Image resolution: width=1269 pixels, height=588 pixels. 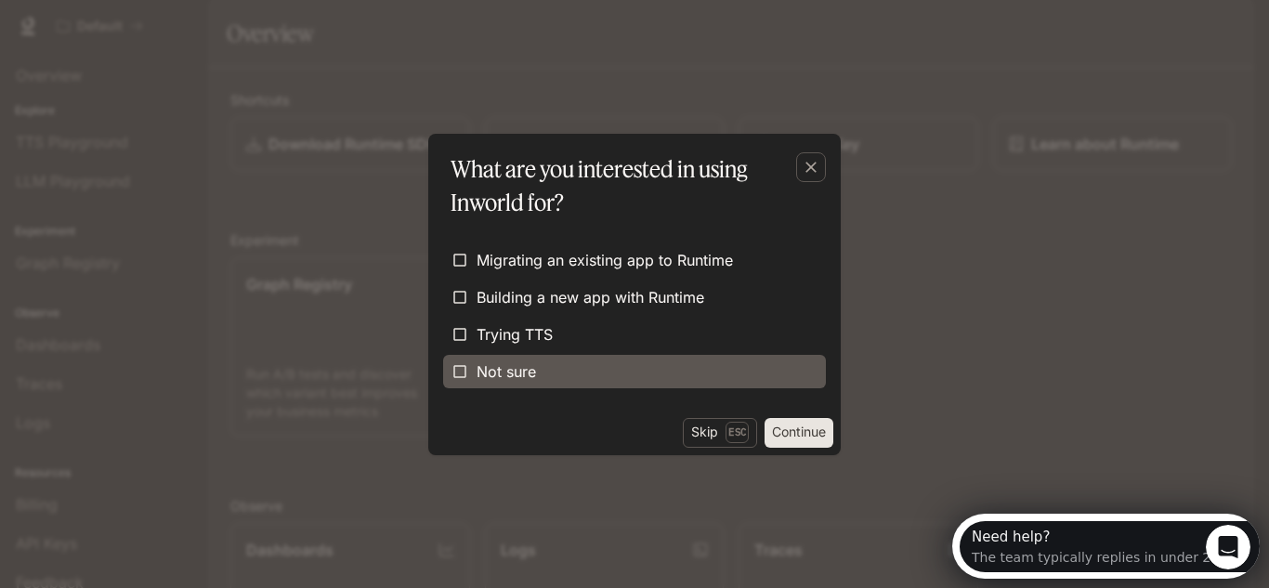 I want to click on button: SkipEsc, so click(x=720, y=433).